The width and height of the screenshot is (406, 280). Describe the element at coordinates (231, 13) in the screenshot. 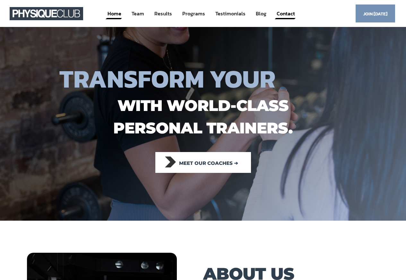

I see `a: Testimonials` at that location.